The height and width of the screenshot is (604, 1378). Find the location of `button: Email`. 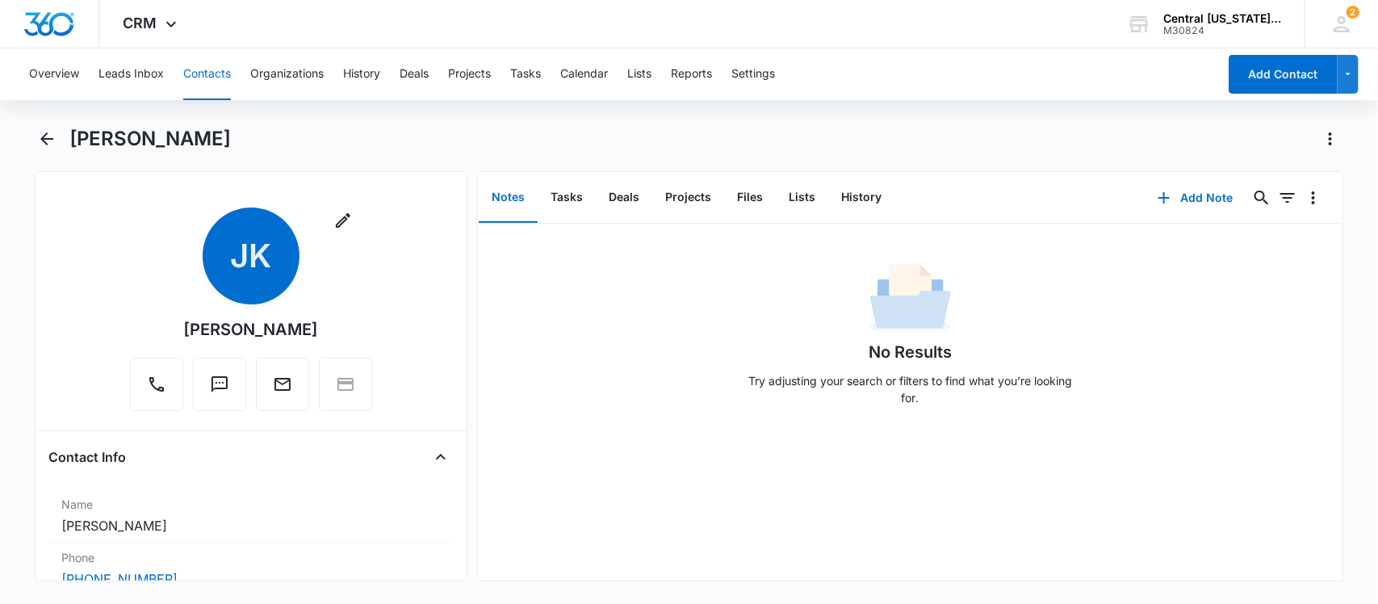

button: Email is located at coordinates (283, 384).